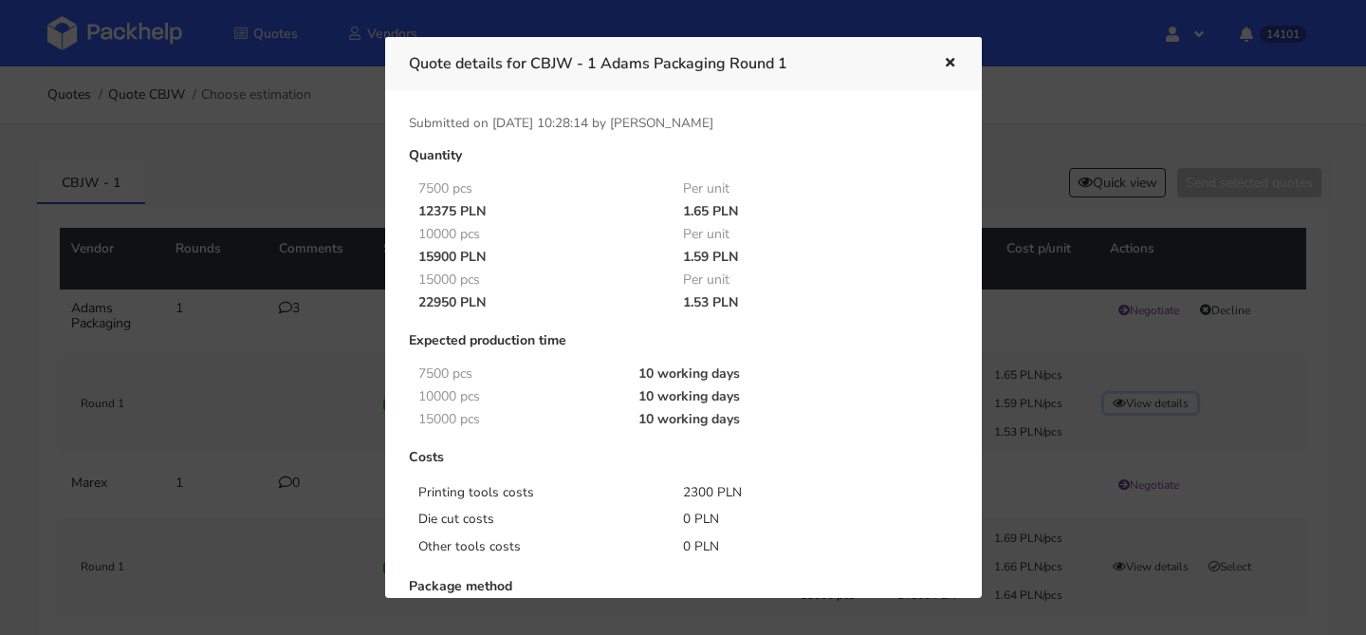 The width and height of the screenshot is (1366, 635). What do you see at coordinates (661, 64) in the screenshot?
I see `h3: Quote details for CBJW - 1 Adams Packaging Round 1` at bounding box center [661, 64].